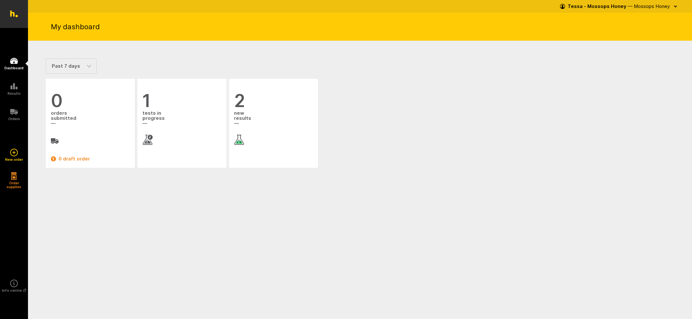 This screenshot has height=319, width=692. Describe the element at coordinates (14, 160) in the screenshot. I see `h5: New order` at that location.